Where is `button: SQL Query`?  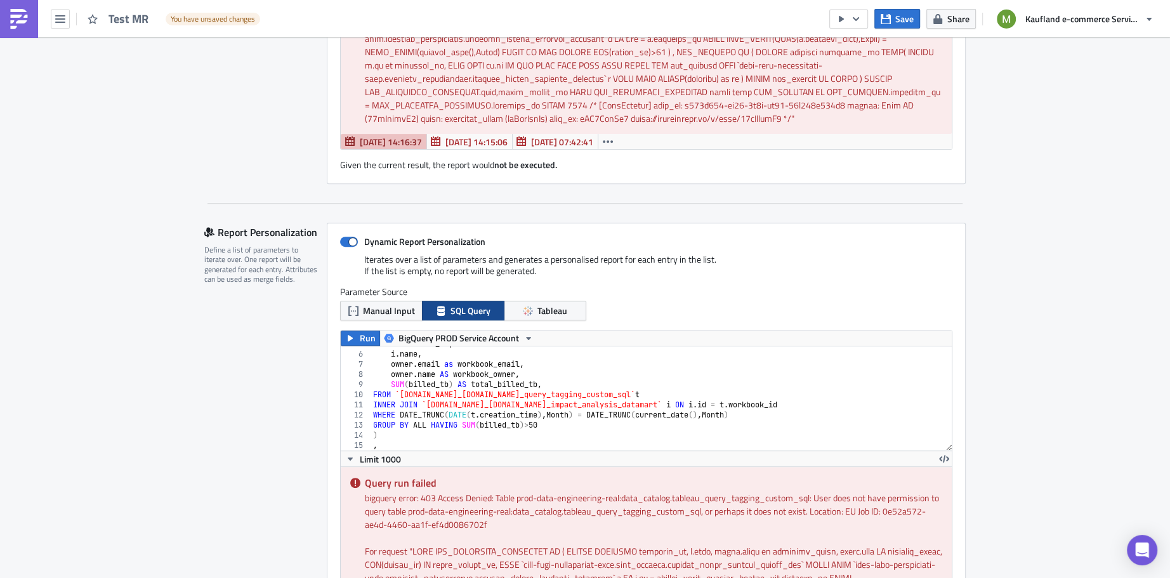 button: SQL Query is located at coordinates (463, 310).